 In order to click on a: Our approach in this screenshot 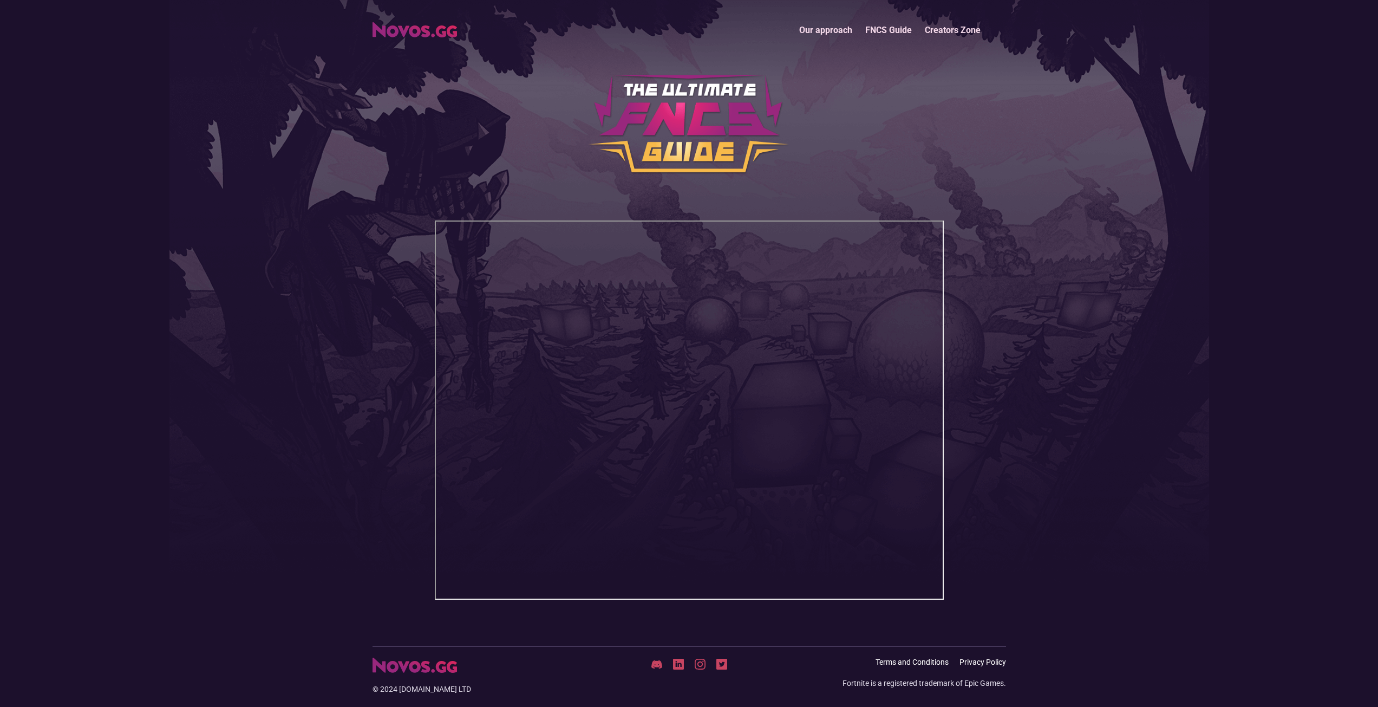, I will do `click(826, 30)`.